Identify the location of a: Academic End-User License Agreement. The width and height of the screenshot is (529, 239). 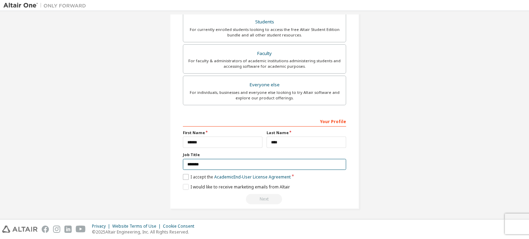
(252, 177).